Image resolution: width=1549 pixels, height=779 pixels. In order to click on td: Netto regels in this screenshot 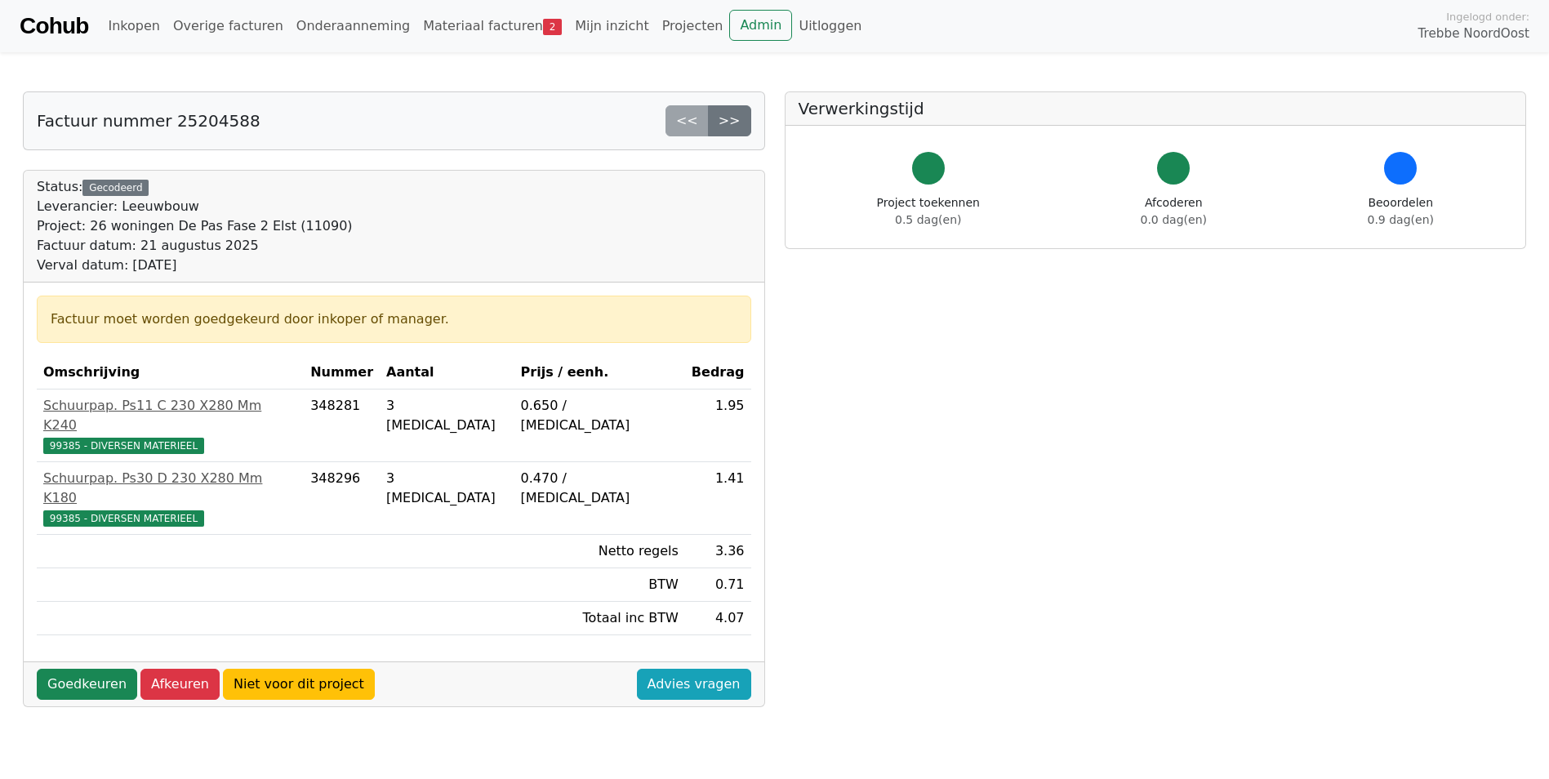, I will do `click(599, 551)`.